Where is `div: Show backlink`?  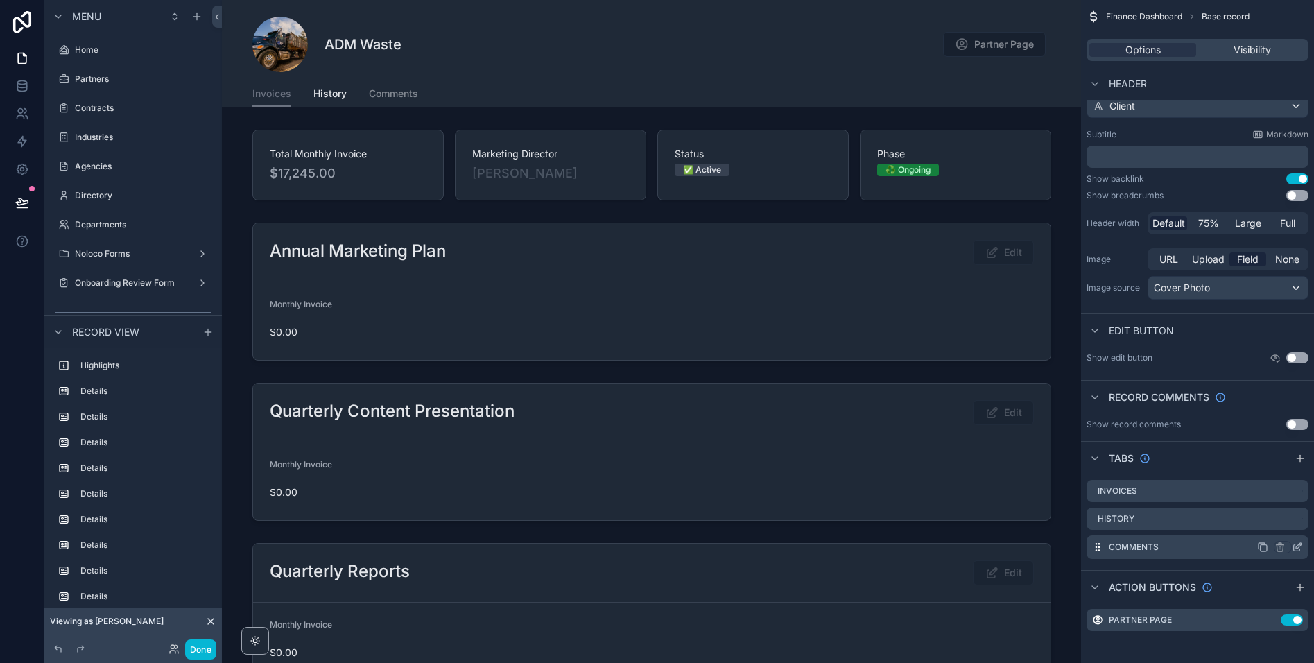 div: Show backlink is located at coordinates (1115, 179).